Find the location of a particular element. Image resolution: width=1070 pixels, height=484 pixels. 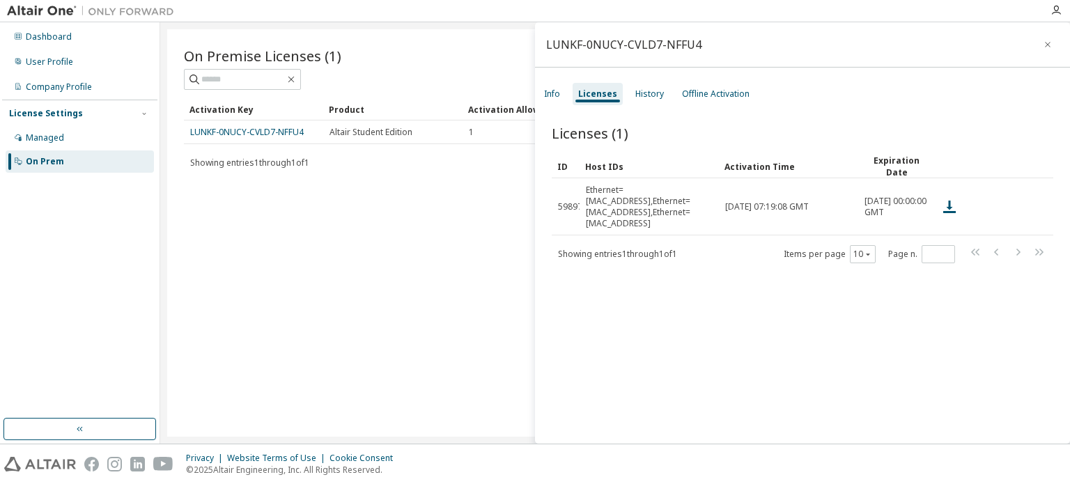

div: Activation Key is located at coordinates (254, 109).